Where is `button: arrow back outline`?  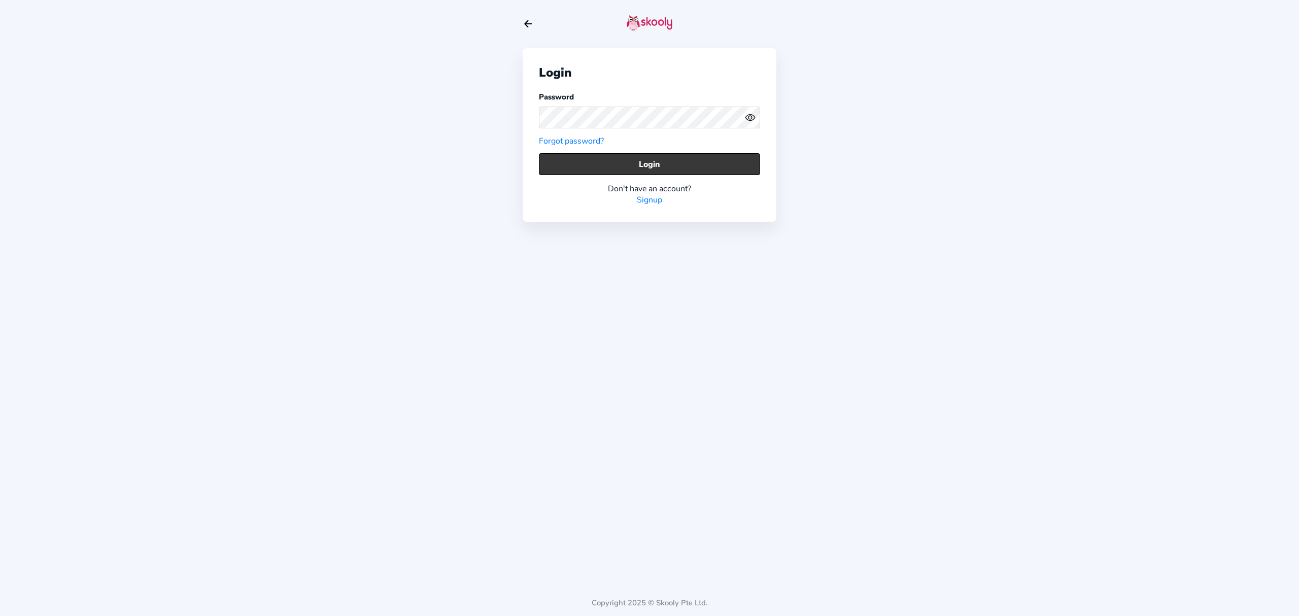
button: arrow back outline is located at coordinates (528, 24).